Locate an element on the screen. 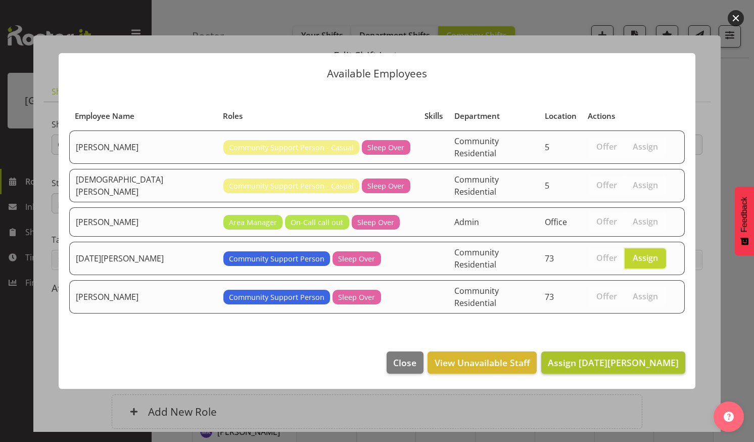  button: View Unavailable Staff is located at coordinates (481, 362).